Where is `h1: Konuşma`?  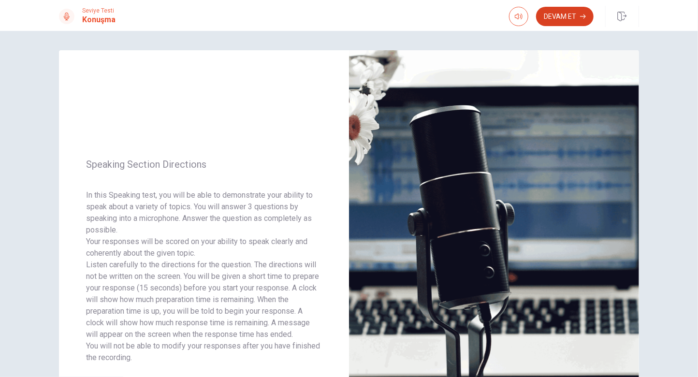 h1: Konuşma is located at coordinates (99, 20).